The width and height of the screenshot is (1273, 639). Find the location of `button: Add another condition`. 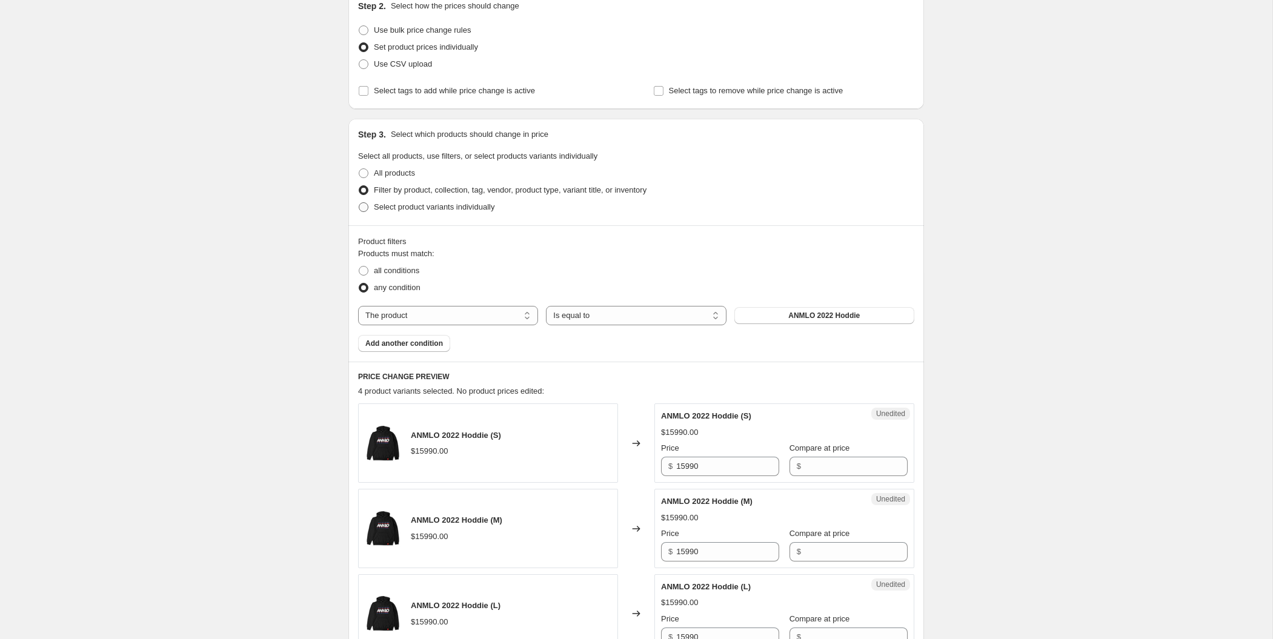

button: Add another condition is located at coordinates (404, 344).